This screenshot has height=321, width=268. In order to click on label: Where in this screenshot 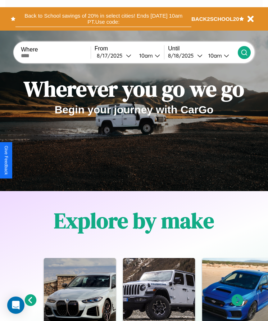, I will do `click(56, 50)`.